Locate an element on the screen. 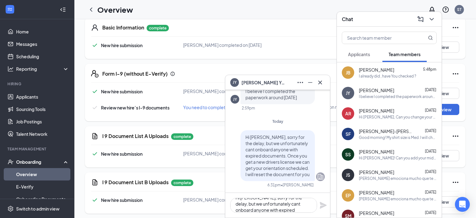 The image size is (476, 218). div: I already did , have You checked ? is located at coordinates (387, 76).